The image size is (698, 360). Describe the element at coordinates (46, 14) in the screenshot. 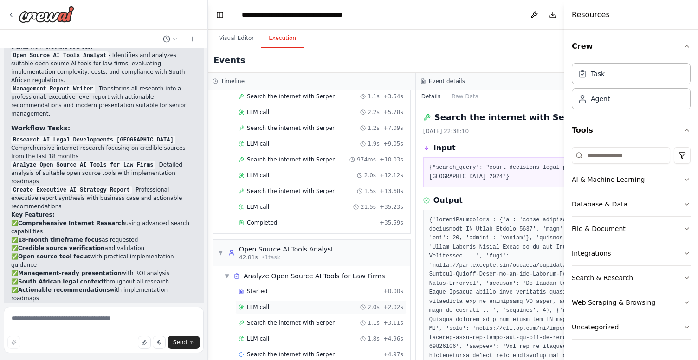

I see `img: Logo` at that location.